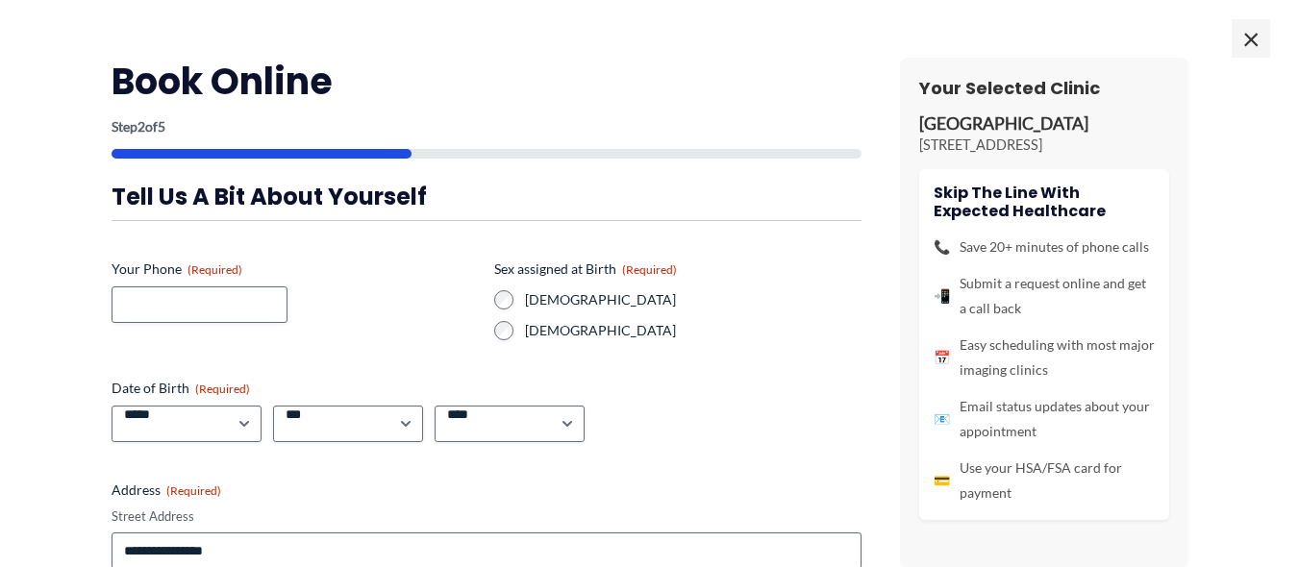  I want to click on h3: Your Selected Clinic, so click(1044, 87).